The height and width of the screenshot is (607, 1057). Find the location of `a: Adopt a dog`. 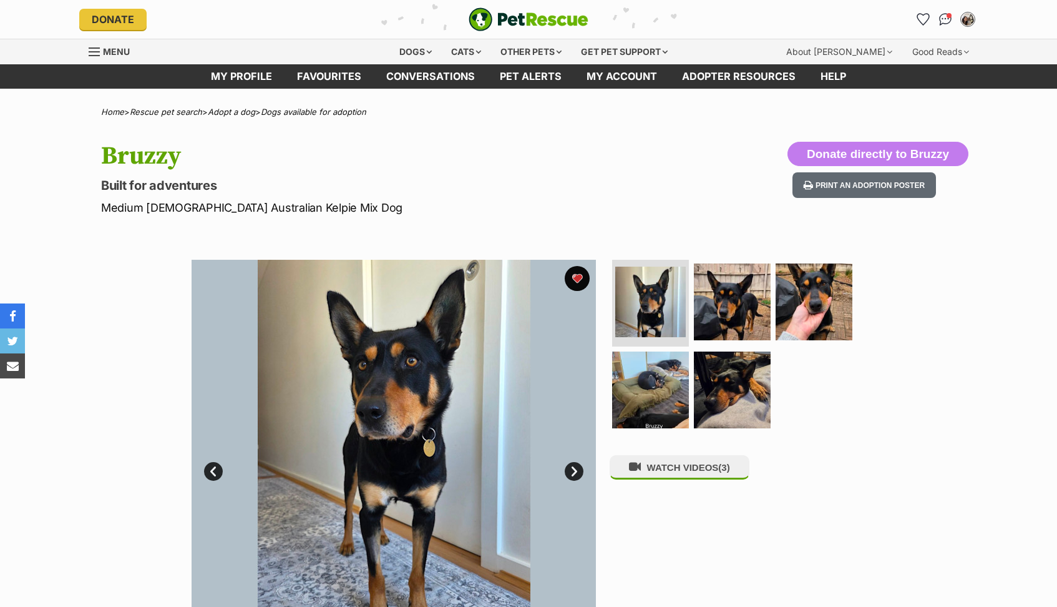

a: Adopt a dog is located at coordinates (232, 112).